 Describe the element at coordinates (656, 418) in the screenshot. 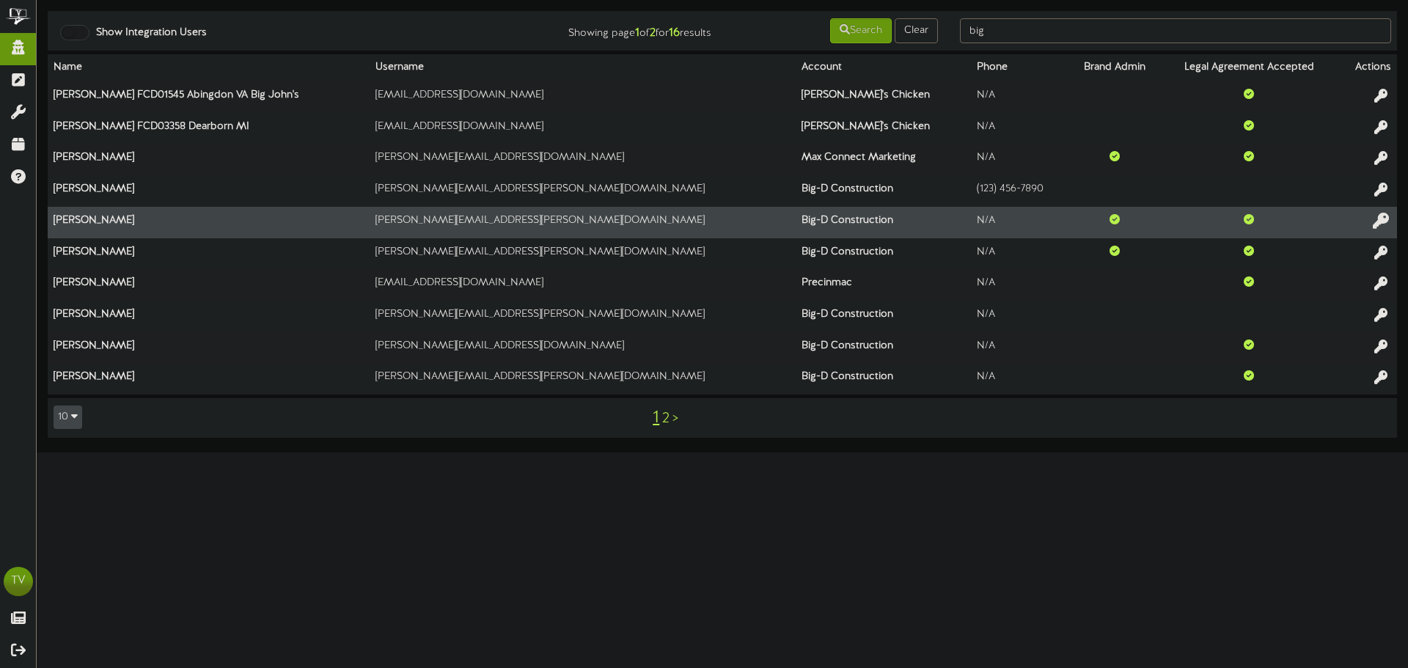

I see `a: 1` at that location.